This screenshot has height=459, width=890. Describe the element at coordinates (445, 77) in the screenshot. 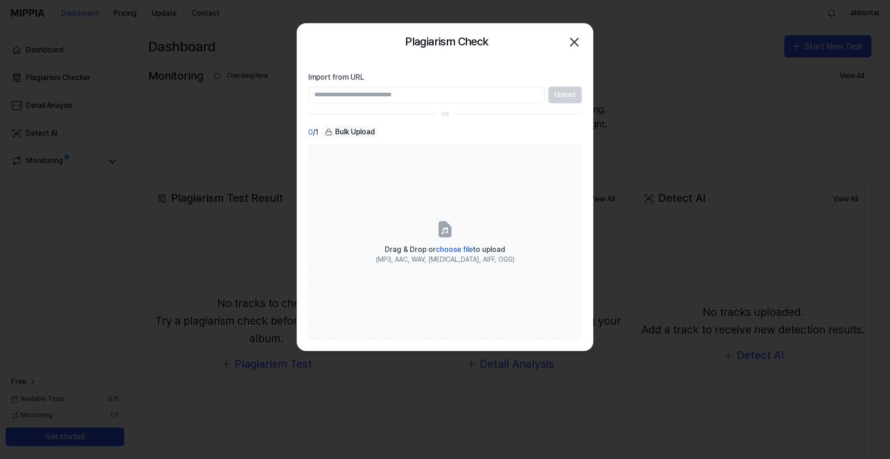

I see `label: Import from URL` at that location.